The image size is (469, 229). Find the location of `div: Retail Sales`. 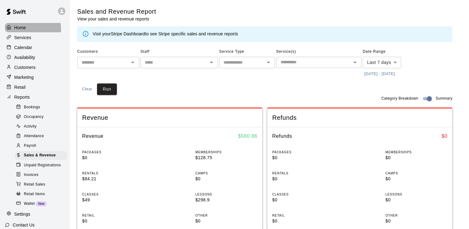

div: Retail Sales is located at coordinates (41, 184).